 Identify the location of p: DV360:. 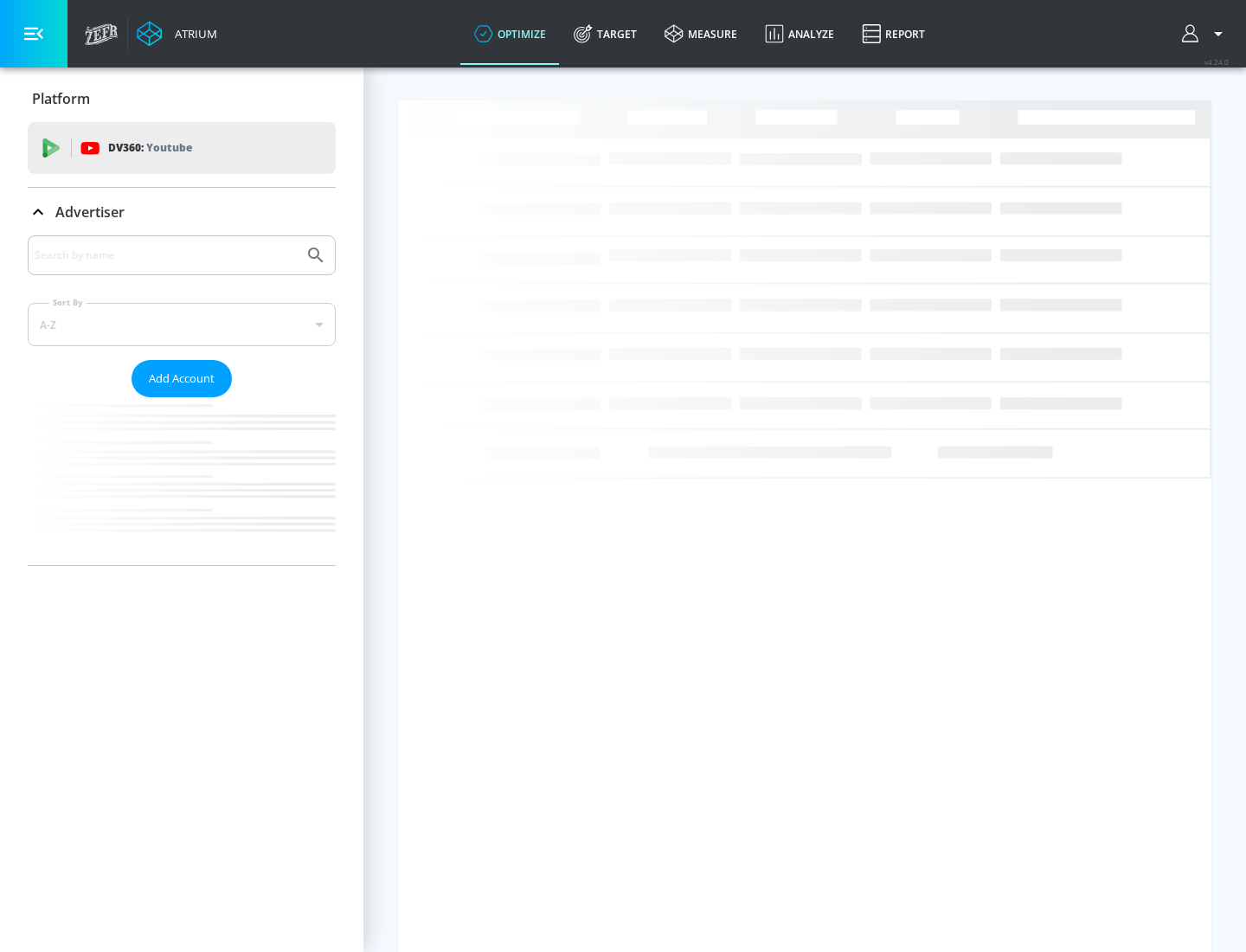
(150, 148).